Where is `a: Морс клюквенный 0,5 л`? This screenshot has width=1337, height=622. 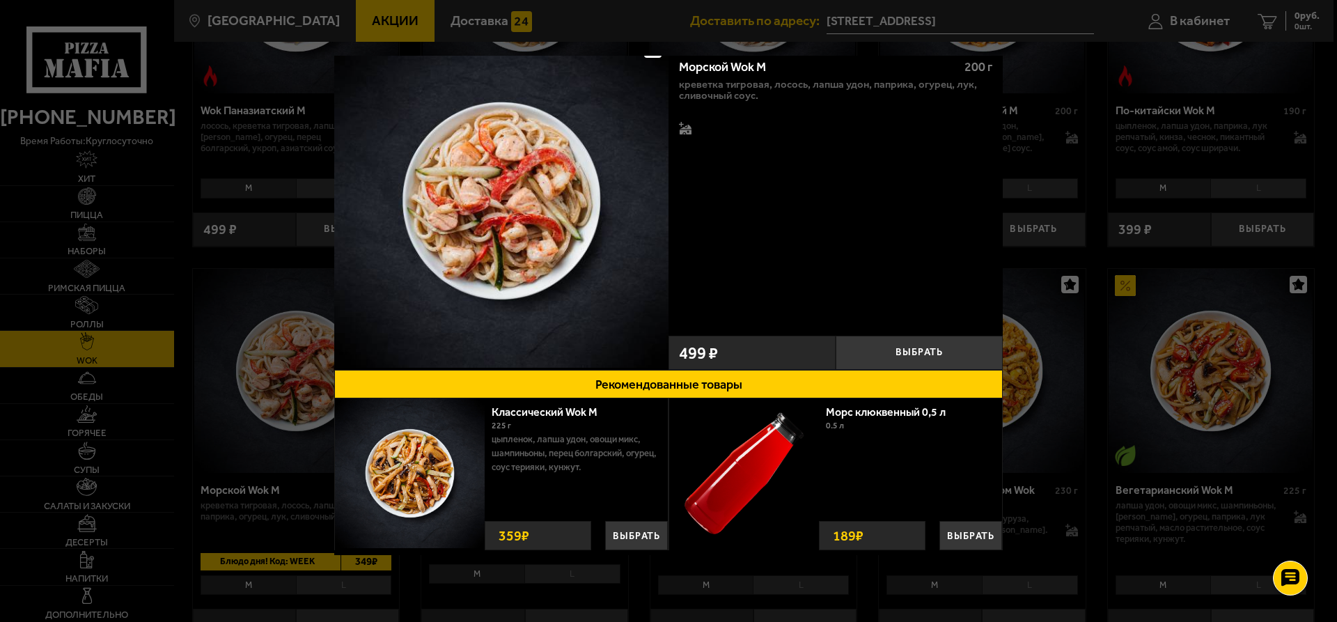
a: Морс клюквенный 0,5 л is located at coordinates (893, 411).